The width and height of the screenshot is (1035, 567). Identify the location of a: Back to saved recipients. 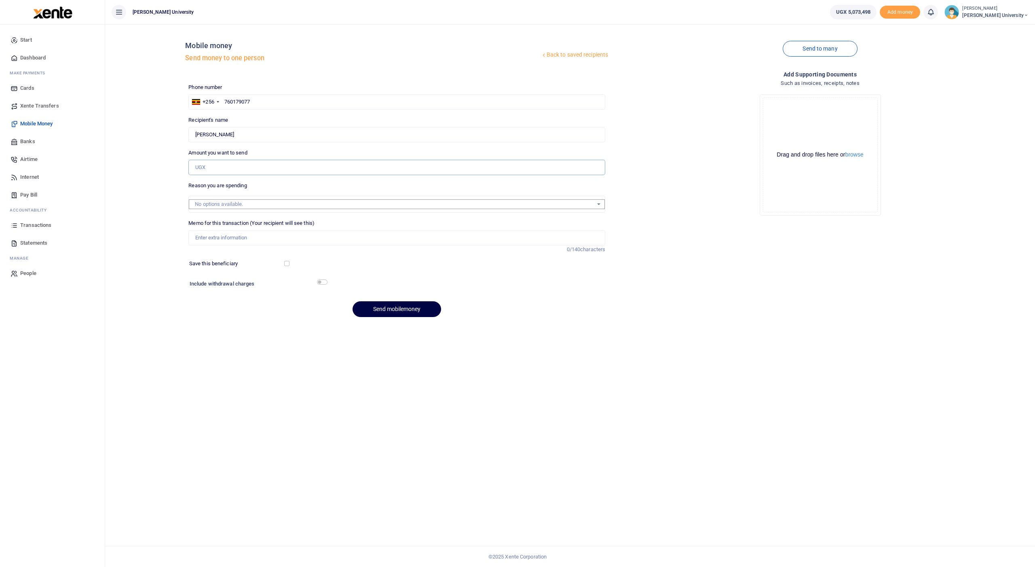
(574, 55).